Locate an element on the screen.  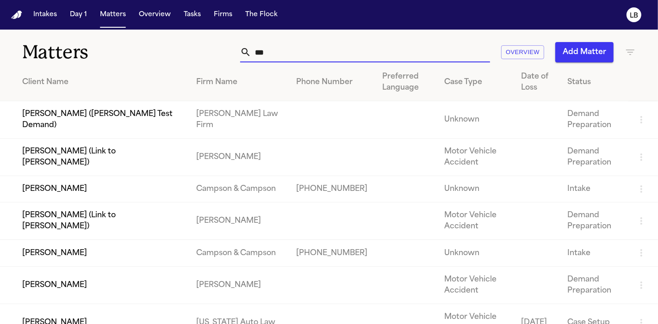
div: Case Type is located at coordinates (475, 82).